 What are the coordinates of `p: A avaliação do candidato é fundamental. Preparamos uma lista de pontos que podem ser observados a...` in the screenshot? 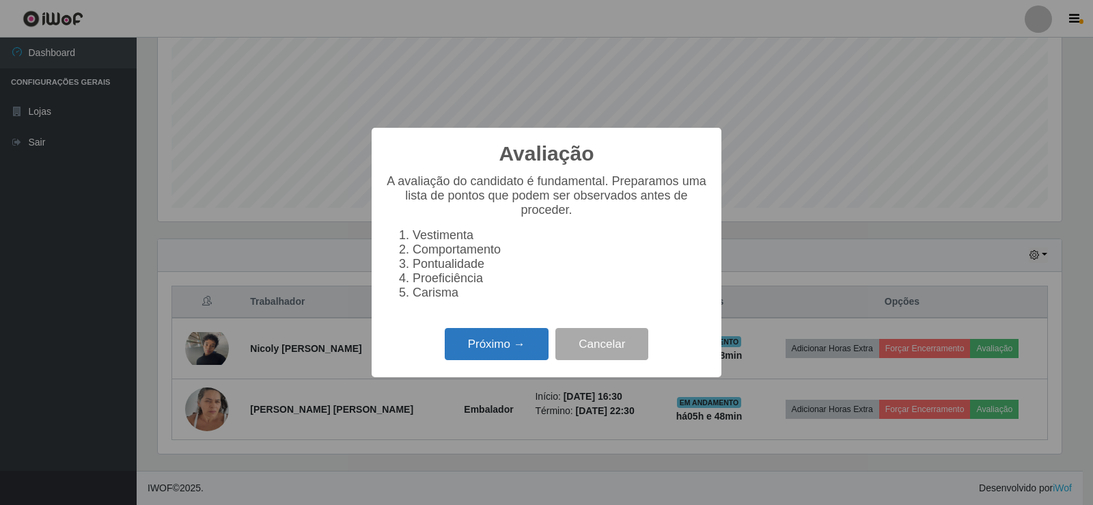 It's located at (546, 195).